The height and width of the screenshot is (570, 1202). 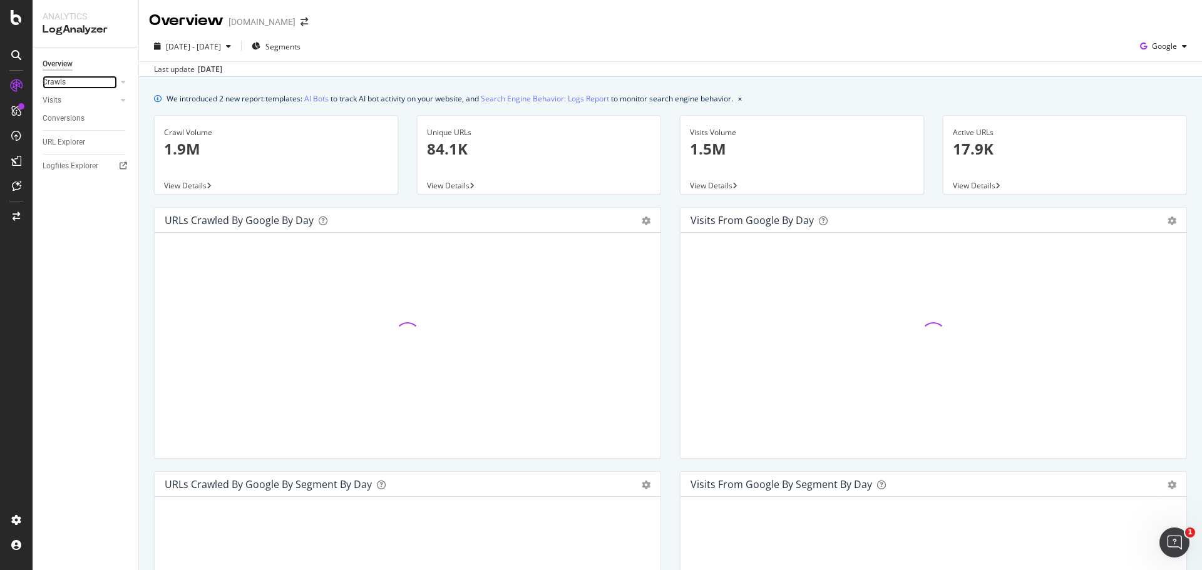 What do you see at coordinates (1163, 46) in the screenshot?
I see `button: Google` at bounding box center [1163, 46].